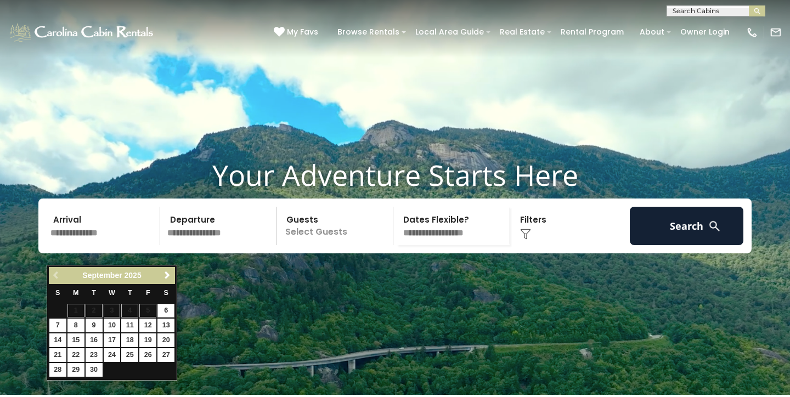 The width and height of the screenshot is (790, 397). I want to click on h1: Your Adventure Starts Here, so click(395, 175).